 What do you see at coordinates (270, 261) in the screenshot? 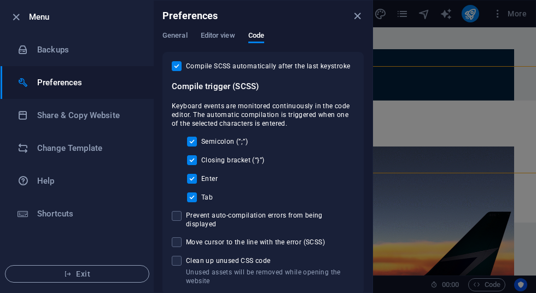
I see `span: Clean up unused CSS code` at bounding box center [270, 261].